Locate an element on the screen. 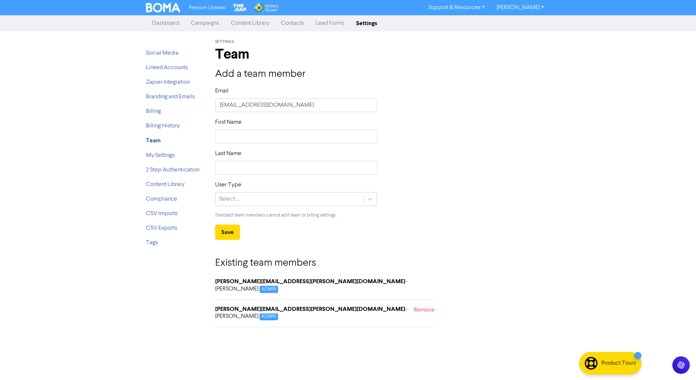 The image size is (696, 380). a: Compliance is located at coordinates (162, 199).